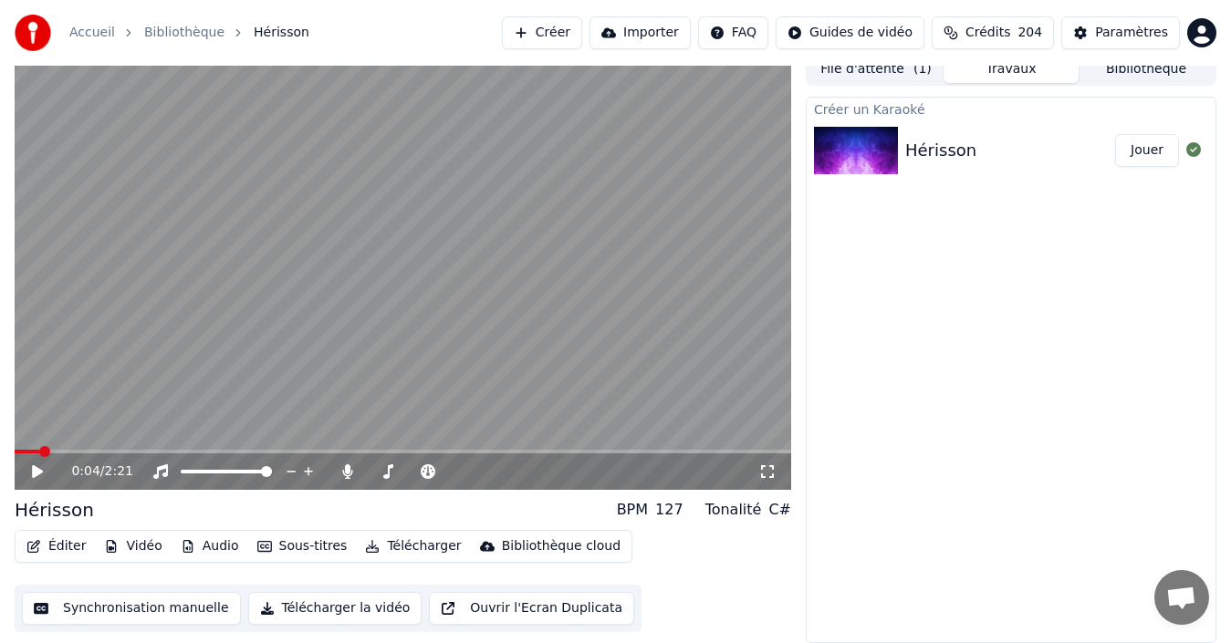 This screenshot has height=643, width=1231. I want to click on button: Synchronisation manuelle, so click(131, 609).